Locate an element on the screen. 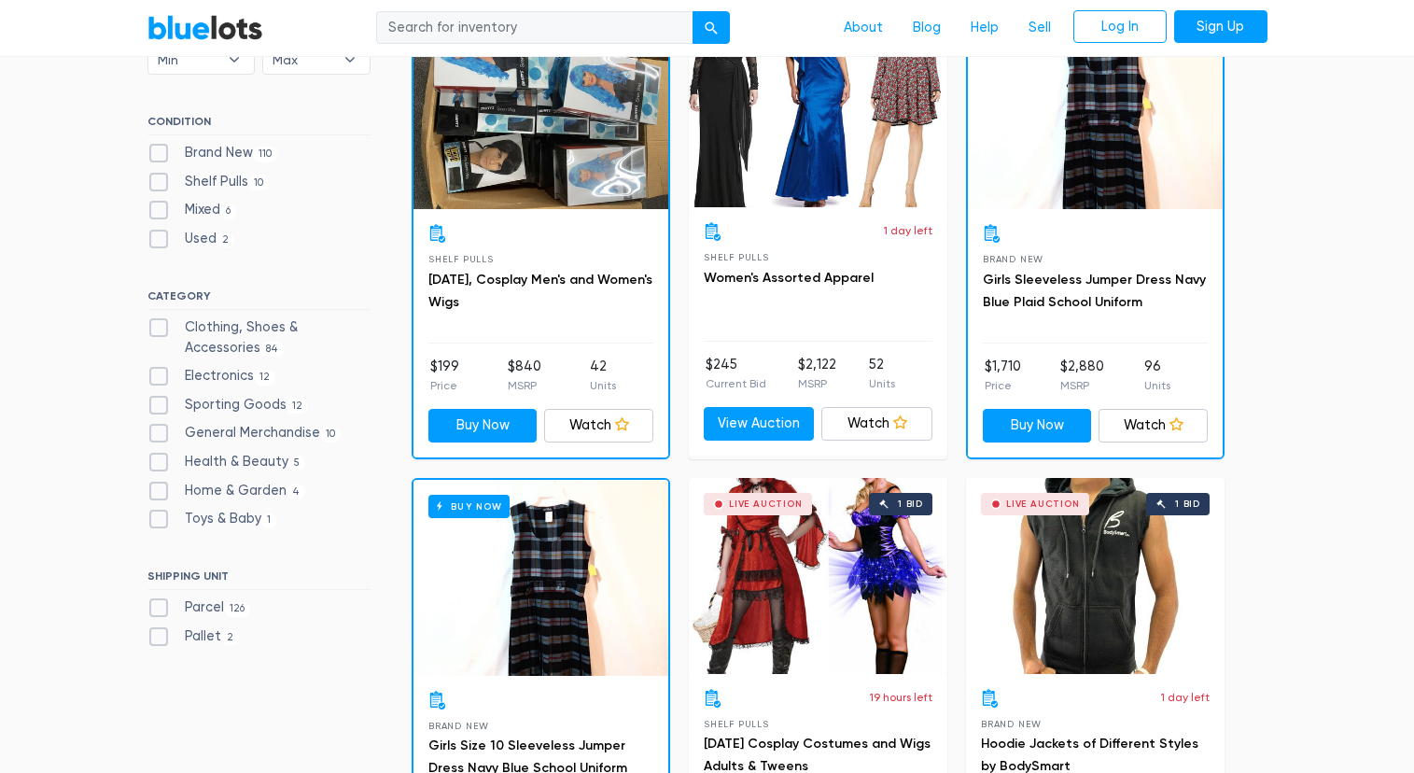  label: Shelf Pulls is located at coordinates (208, 182).